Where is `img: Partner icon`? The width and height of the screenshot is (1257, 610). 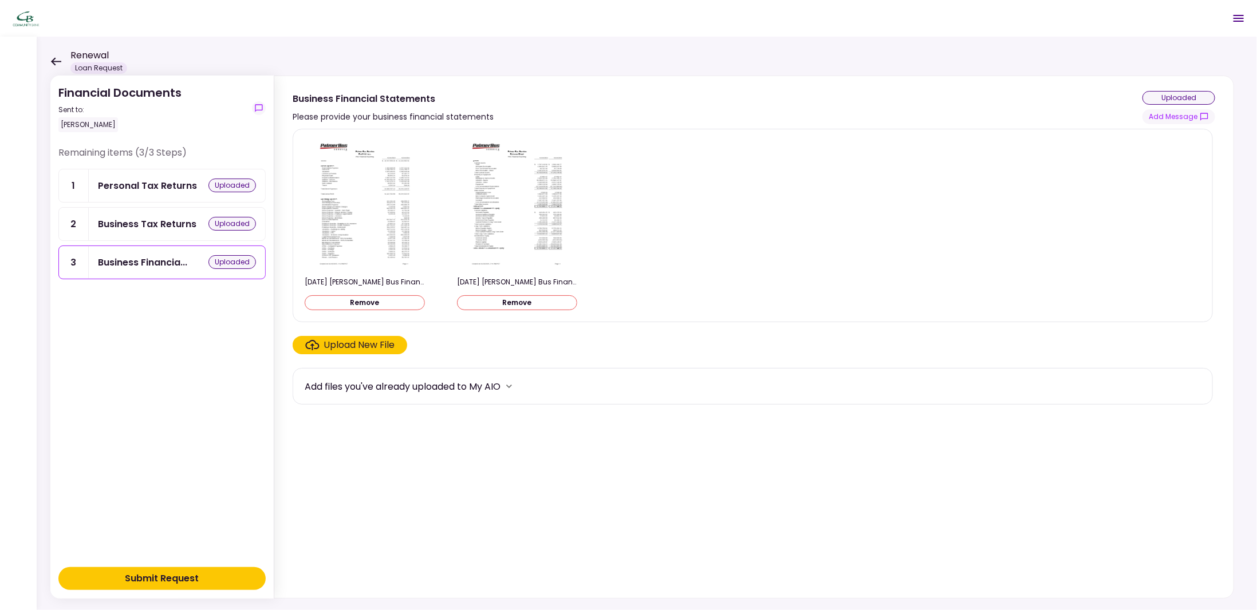
img: Partner icon is located at coordinates (26, 18).